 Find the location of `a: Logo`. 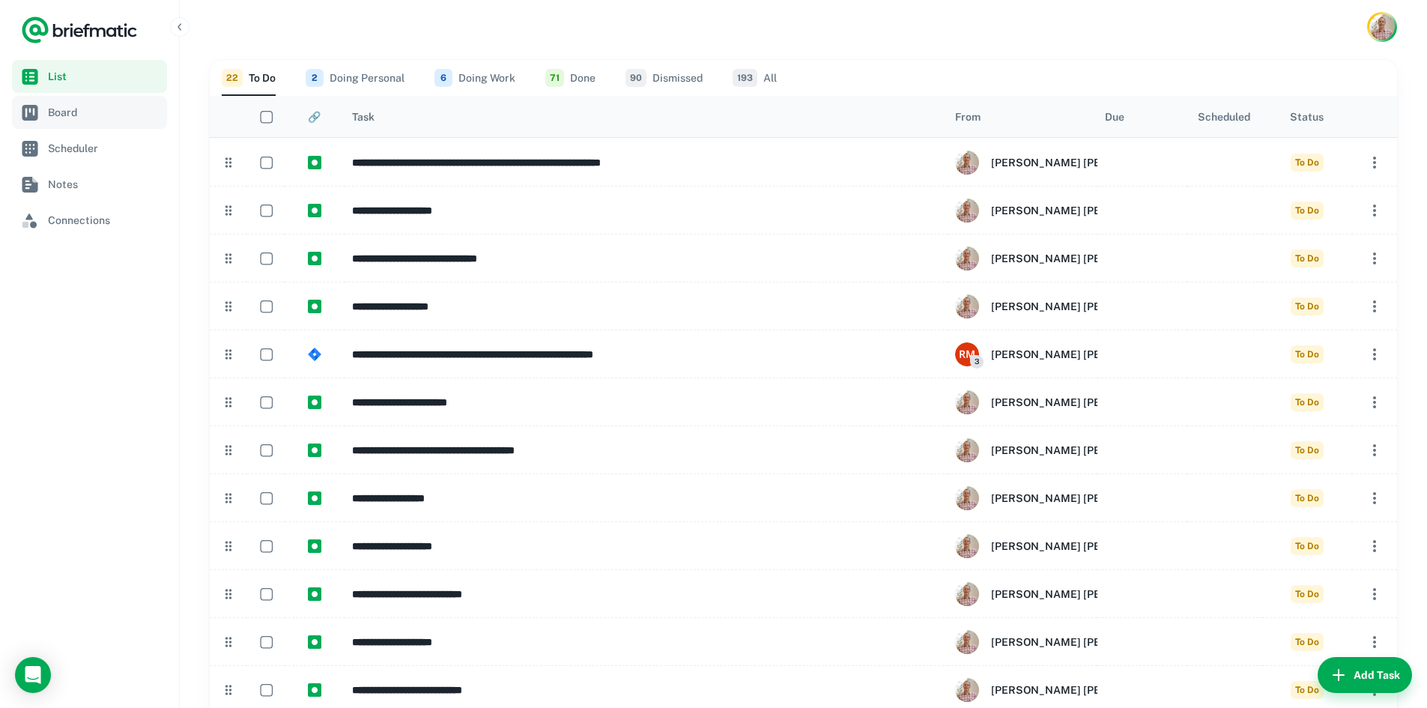

a: Logo is located at coordinates (79, 30).